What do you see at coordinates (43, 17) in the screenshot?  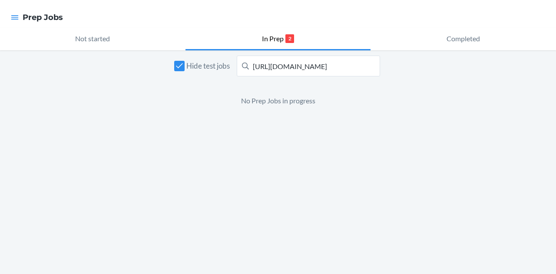 I see `h4: Prep Jobs` at bounding box center [43, 17].